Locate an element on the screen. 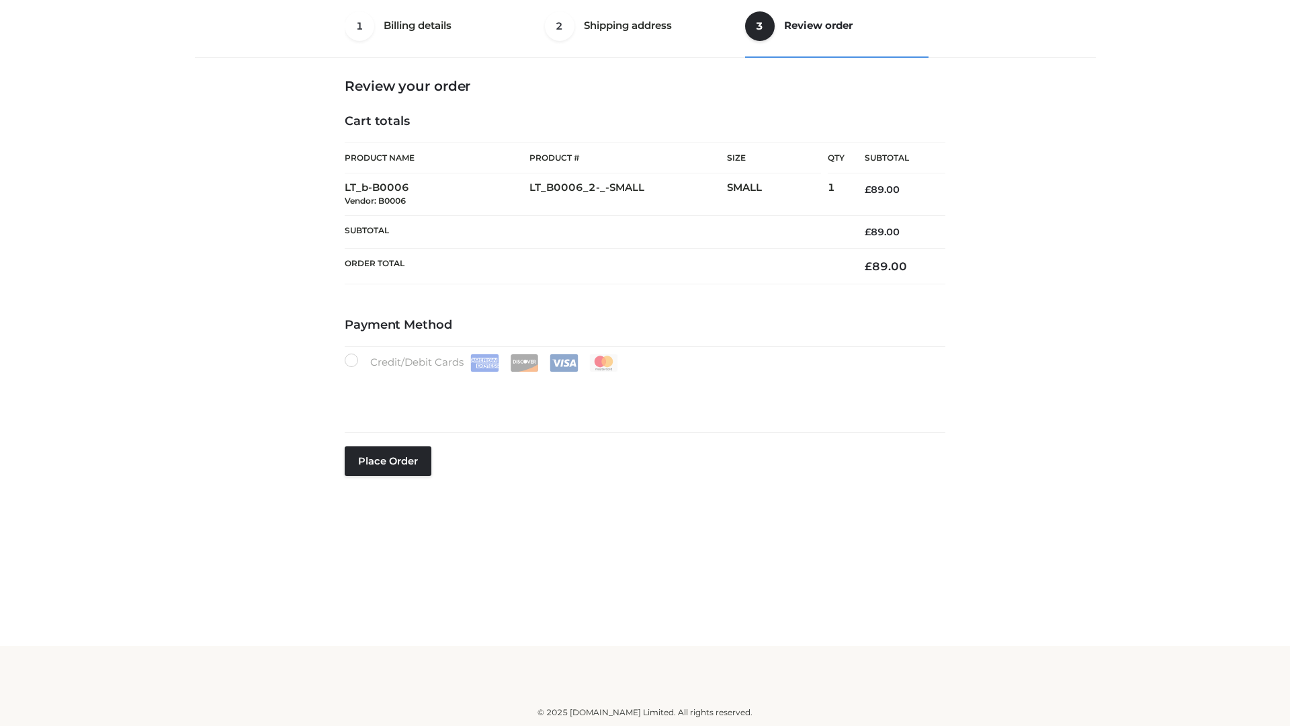 The height and width of the screenshot is (726, 1290). small: Vendor: B0006 is located at coordinates (375, 200).